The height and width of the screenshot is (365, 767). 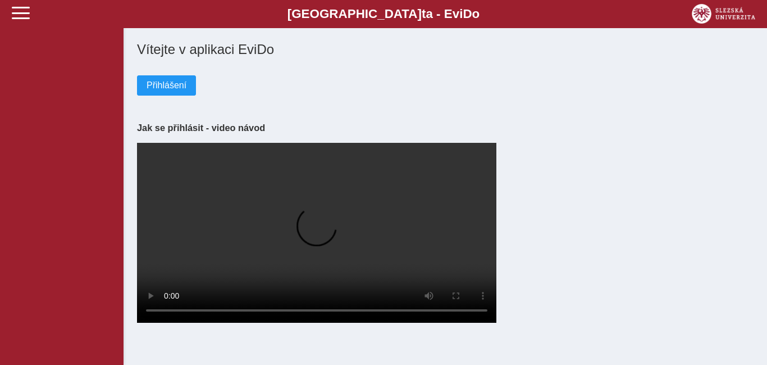 I want to click on span: Přihlášení, so click(x=166, y=85).